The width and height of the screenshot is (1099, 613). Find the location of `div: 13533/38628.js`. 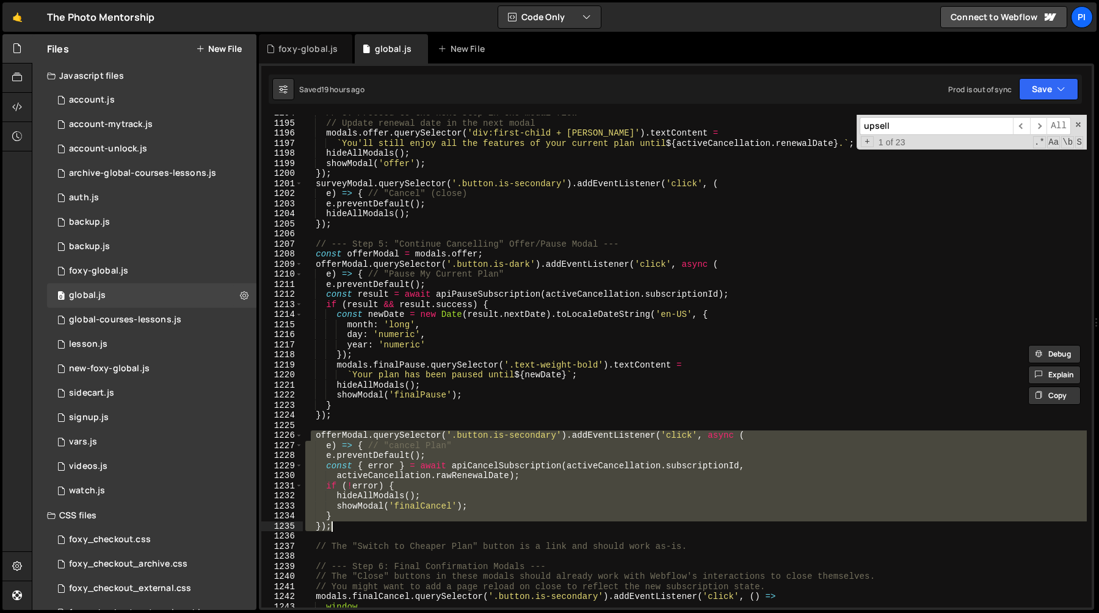

div: 13533/38628.js is located at coordinates (151, 125).